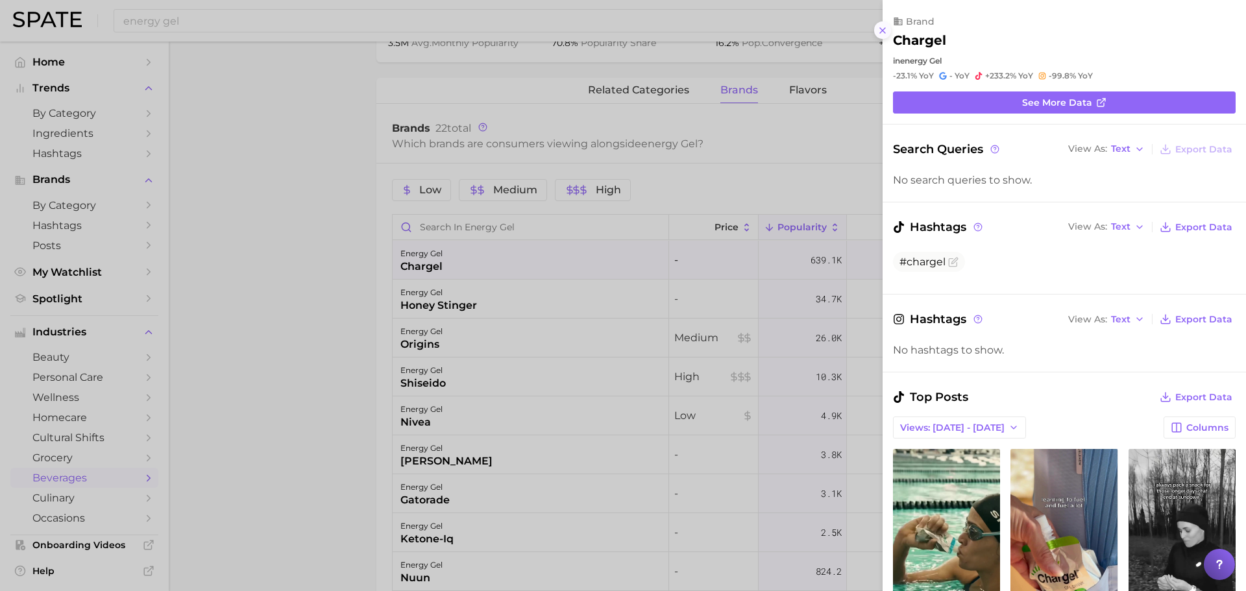  Describe the element at coordinates (931, 397) in the screenshot. I see `span: Top Posts` at that location.